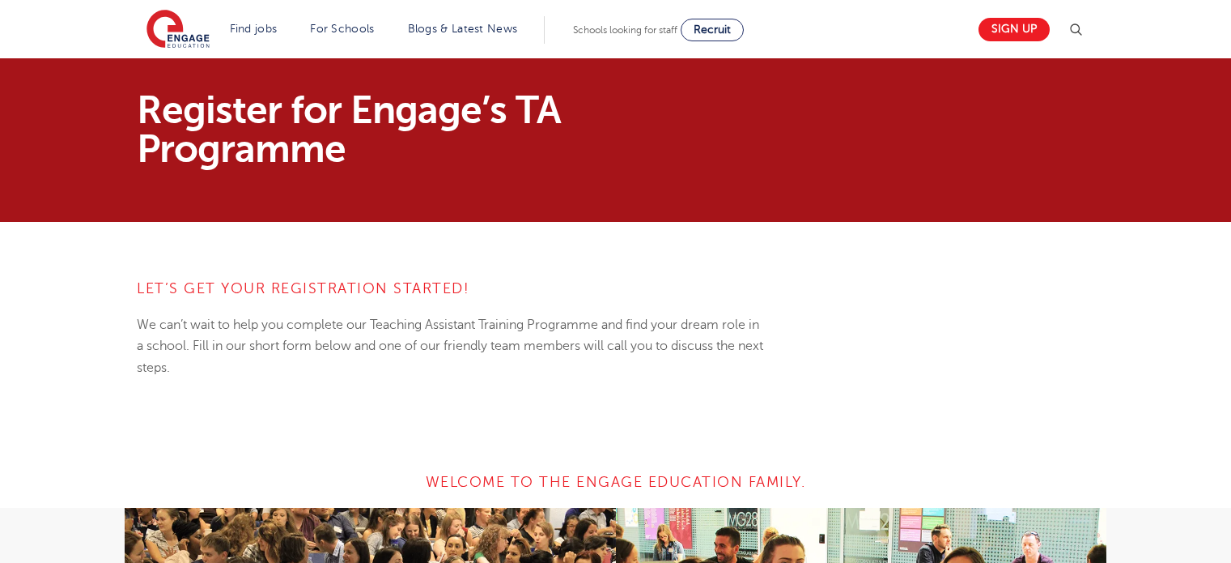 This screenshot has height=563, width=1231. Describe the element at coordinates (625, 30) in the screenshot. I see `span: Schools looking for staff` at that location.